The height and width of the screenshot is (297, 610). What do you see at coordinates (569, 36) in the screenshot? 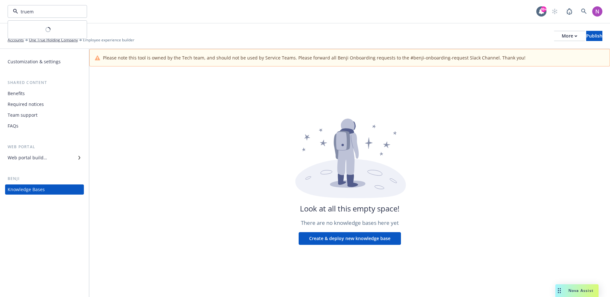
I see `button: More` at bounding box center [569, 36].